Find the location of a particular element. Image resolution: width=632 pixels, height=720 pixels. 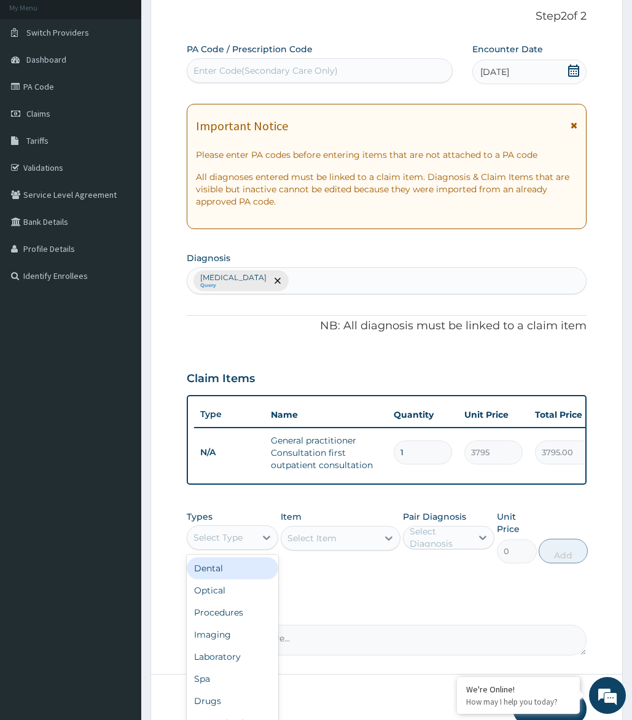

label: Pair Diagnosis is located at coordinates (434, 516).